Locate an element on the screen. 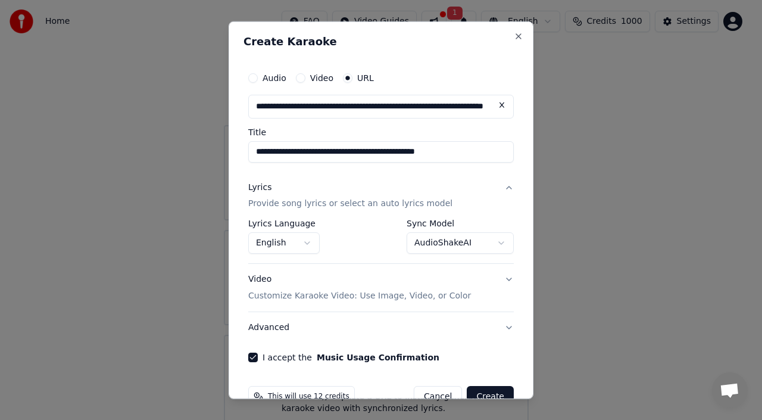 The height and width of the screenshot is (420, 762). label: I accept the is located at coordinates (351, 357).